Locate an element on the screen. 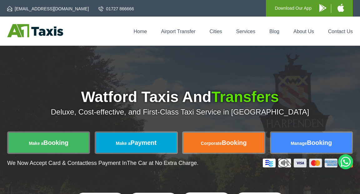 Image resolution: width=360 pixels, height=194 pixels. a: Make aPayment is located at coordinates (136, 143).